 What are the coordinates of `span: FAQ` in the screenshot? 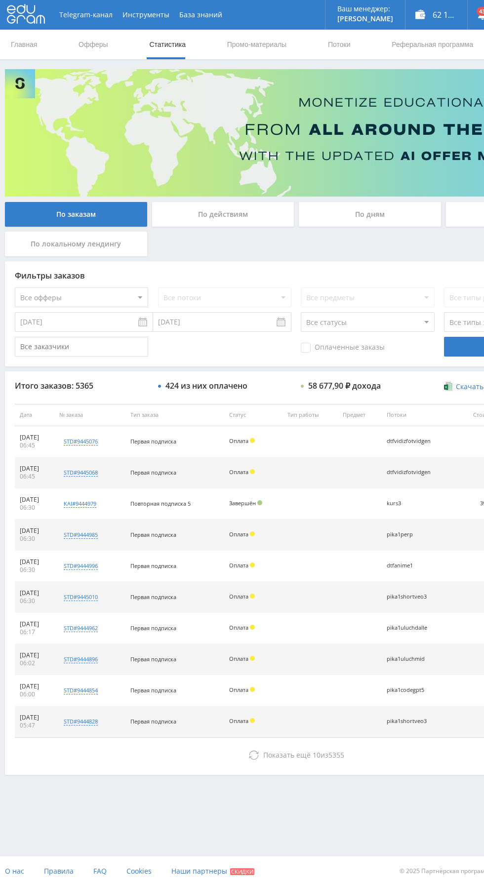 It's located at (100, 870).